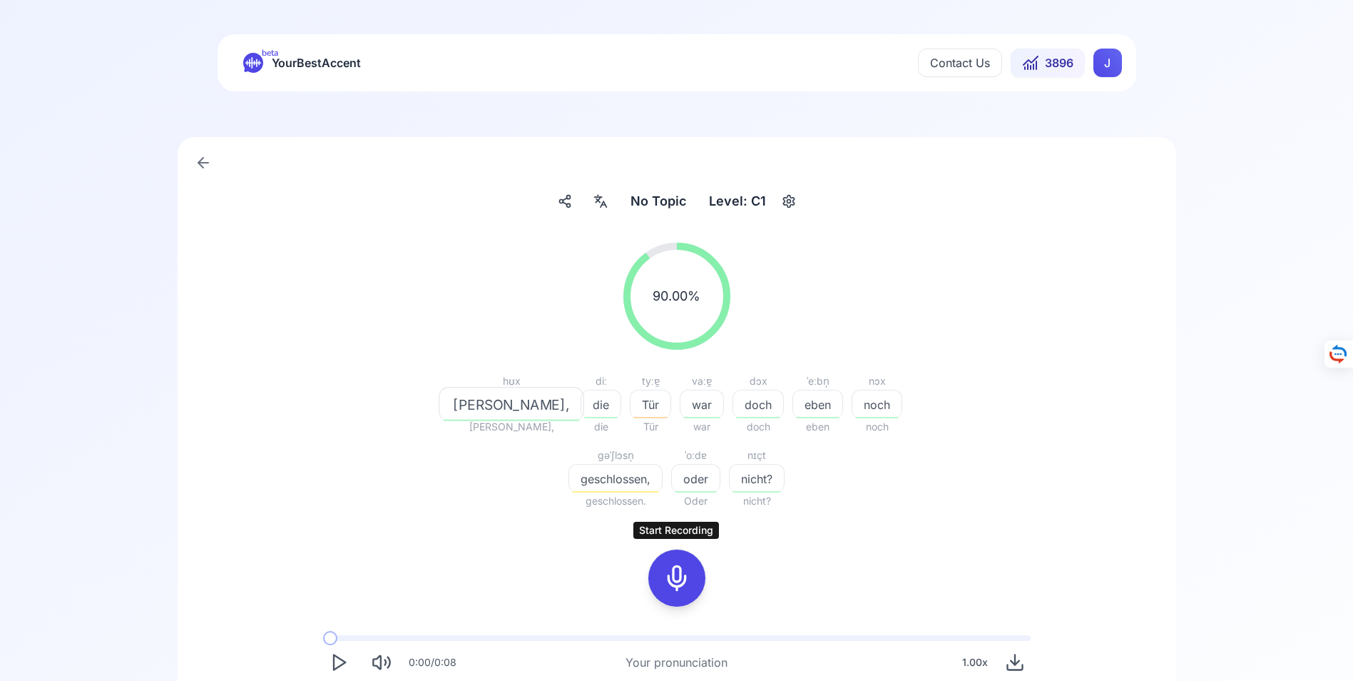 The height and width of the screenshot is (681, 1353). Describe the element at coordinates (601, 404) in the screenshot. I see `button: die` at that location.